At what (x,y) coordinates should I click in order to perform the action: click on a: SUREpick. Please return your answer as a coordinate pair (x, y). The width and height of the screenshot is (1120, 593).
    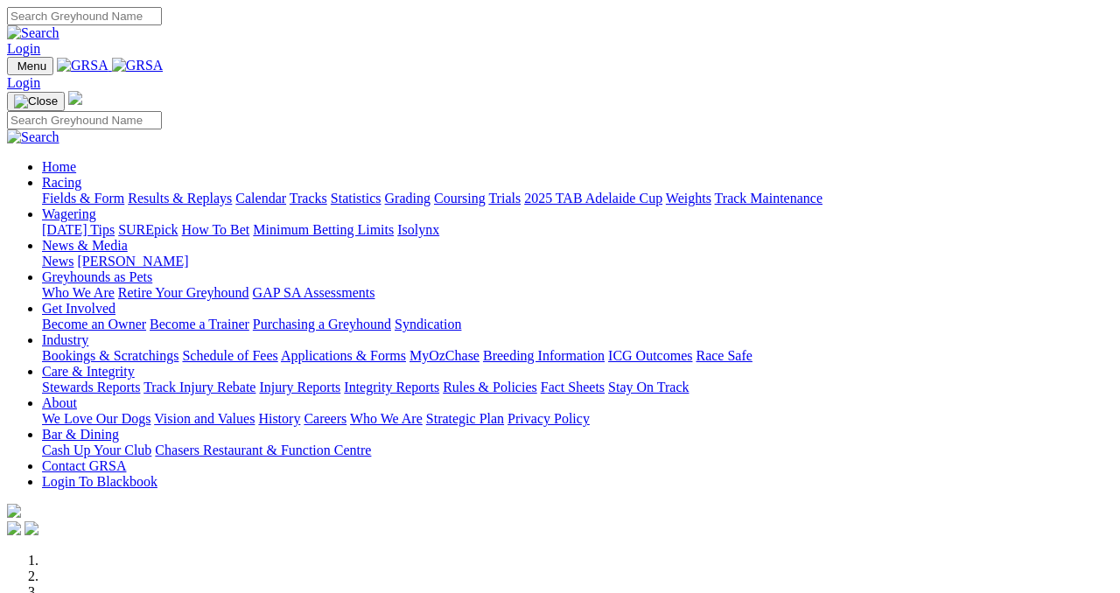
    Looking at the image, I should click on (148, 229).